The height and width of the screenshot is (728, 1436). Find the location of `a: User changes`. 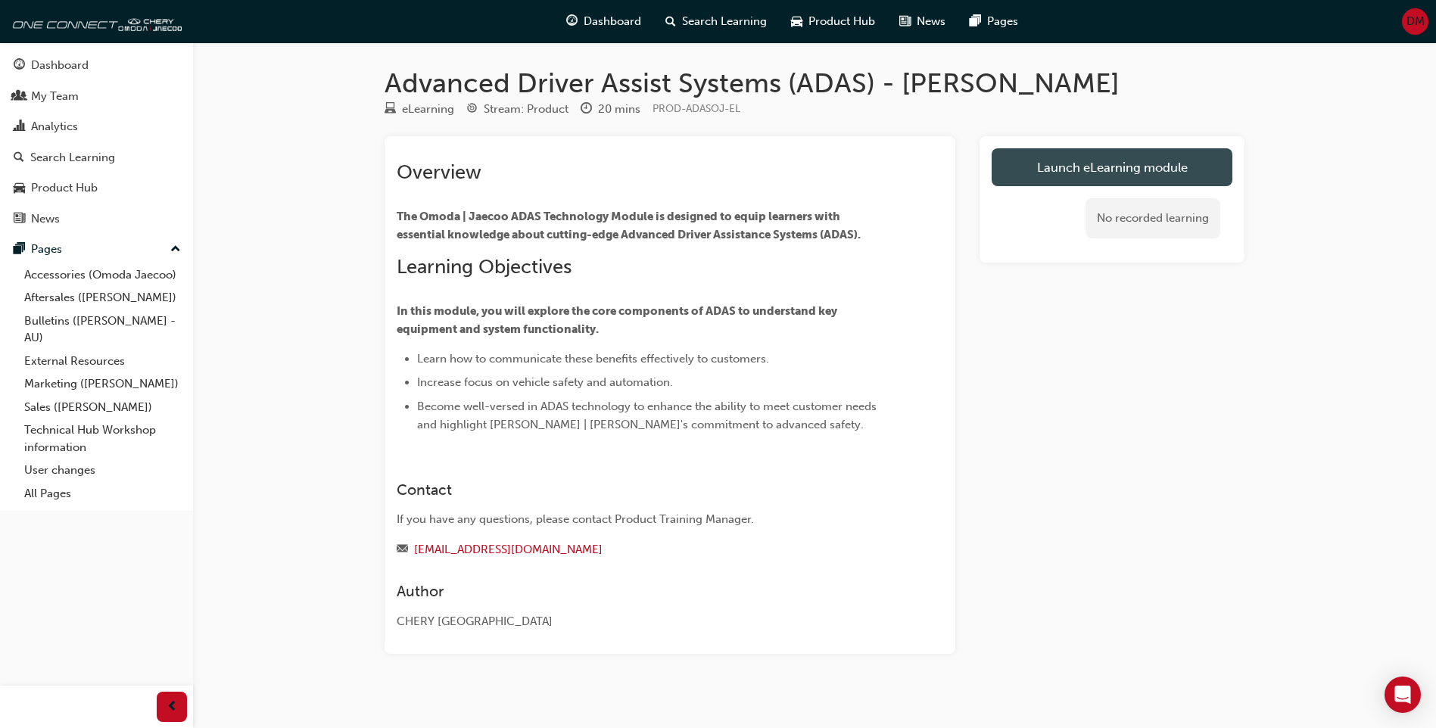

a: User changes is located at coordinates (102, 470).